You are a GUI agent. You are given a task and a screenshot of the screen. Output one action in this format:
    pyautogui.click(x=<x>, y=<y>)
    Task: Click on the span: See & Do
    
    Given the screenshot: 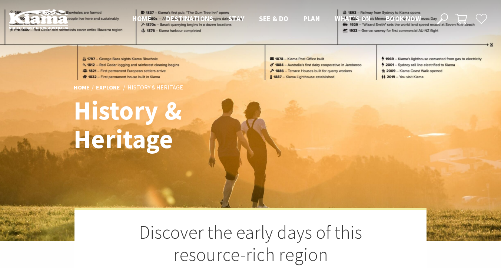 What is the action you would take?
    pyautogui.click(x=273, y=19)
    